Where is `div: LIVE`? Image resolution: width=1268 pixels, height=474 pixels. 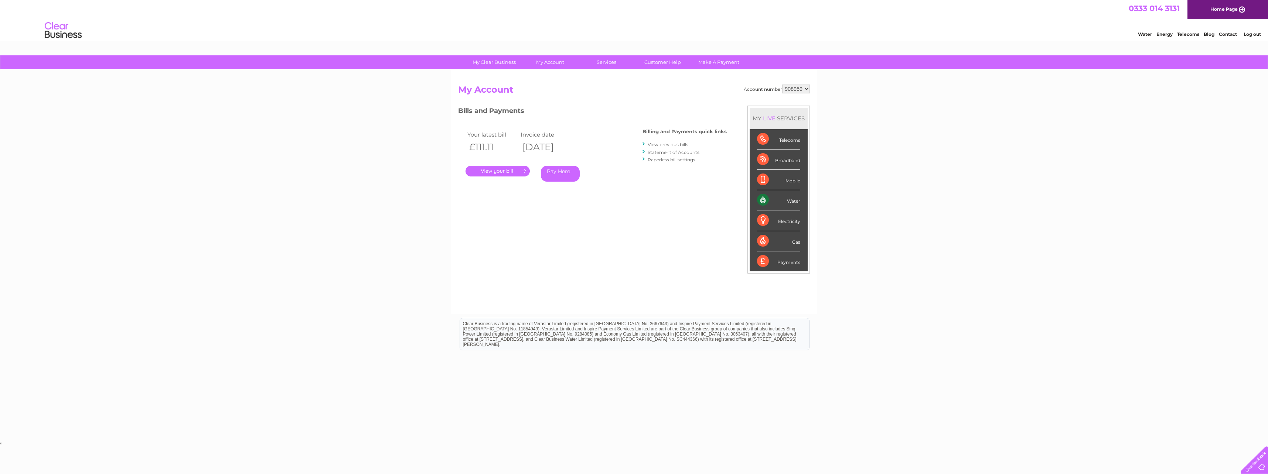
div: LIVE is located at coordinates (769, 118).